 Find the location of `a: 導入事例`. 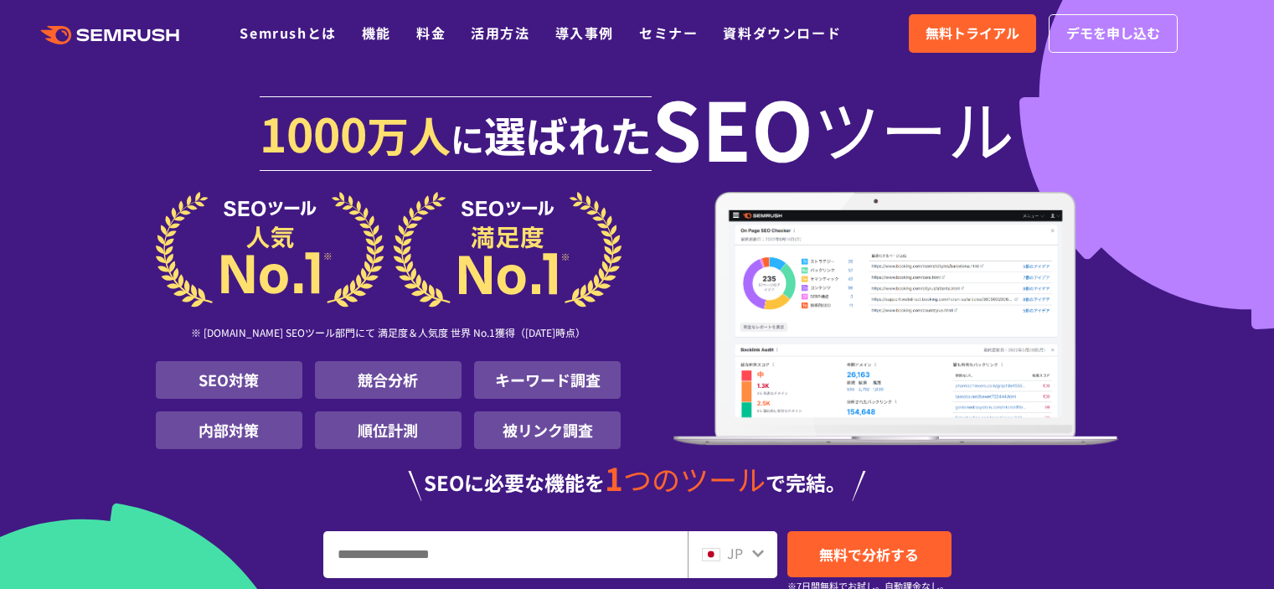

a: 導入事例 is located at coordinates (585, 33).